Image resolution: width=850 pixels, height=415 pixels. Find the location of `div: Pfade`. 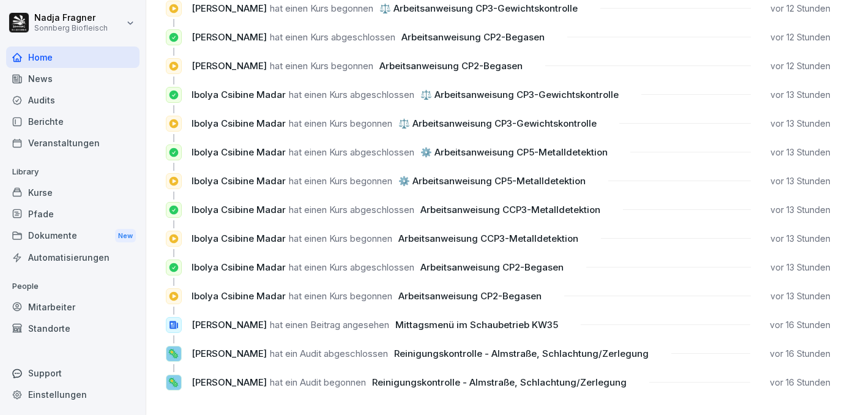

div: Pfade is located at coordinates (73, 214).